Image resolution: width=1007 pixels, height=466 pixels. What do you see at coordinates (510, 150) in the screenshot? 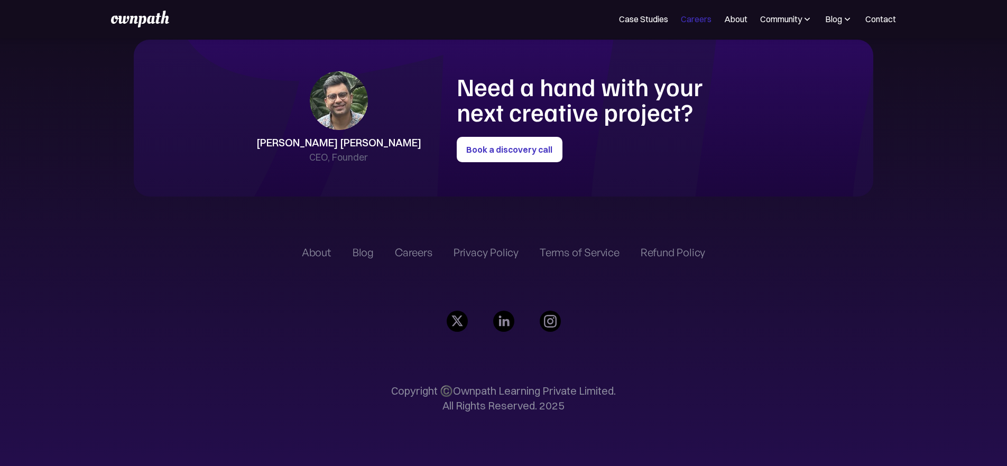
I see `a: Book a discovery call` at bounding box center [510, 150].